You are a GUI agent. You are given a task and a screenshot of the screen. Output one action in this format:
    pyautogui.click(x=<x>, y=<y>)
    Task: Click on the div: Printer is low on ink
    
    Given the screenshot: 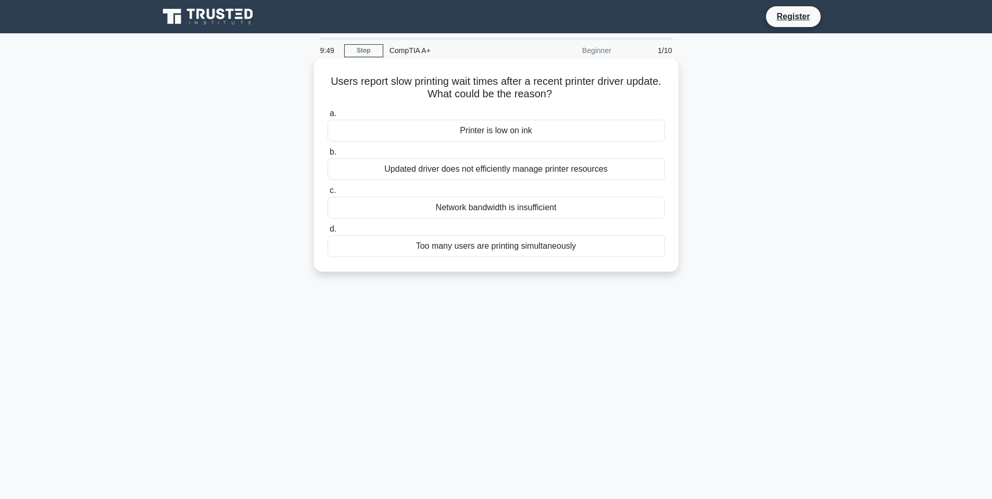 What is the action you would take?
    pyautogui.click(x=496, y=131)
    